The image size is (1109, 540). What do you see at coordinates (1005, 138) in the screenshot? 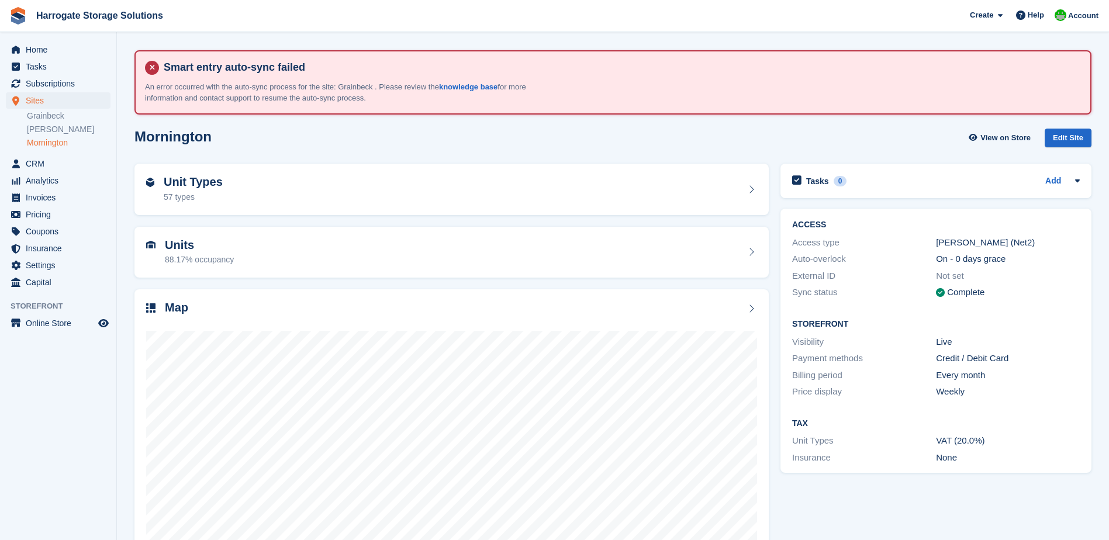
I see `span: View on Store` at bounding box center [1005, 138].